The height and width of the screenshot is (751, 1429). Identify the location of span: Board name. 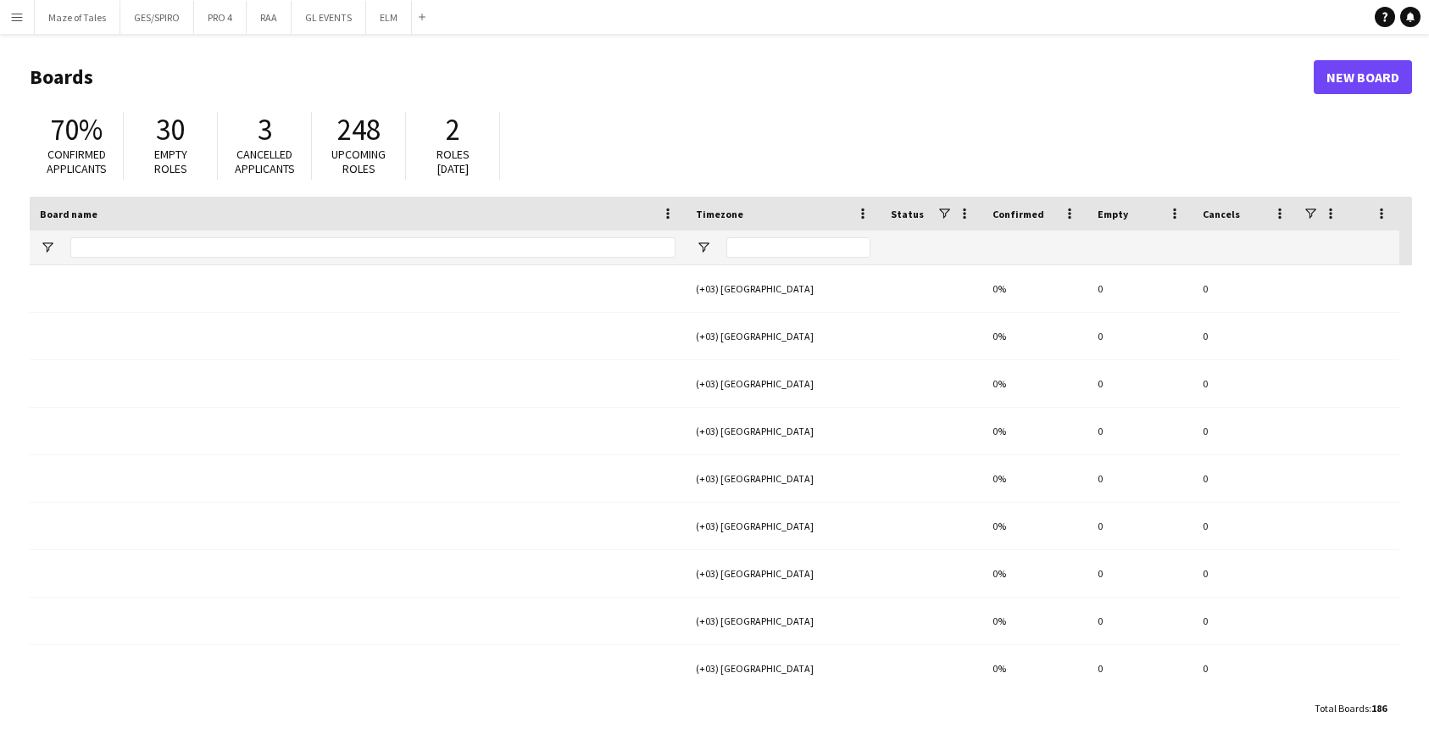
(69, 214).